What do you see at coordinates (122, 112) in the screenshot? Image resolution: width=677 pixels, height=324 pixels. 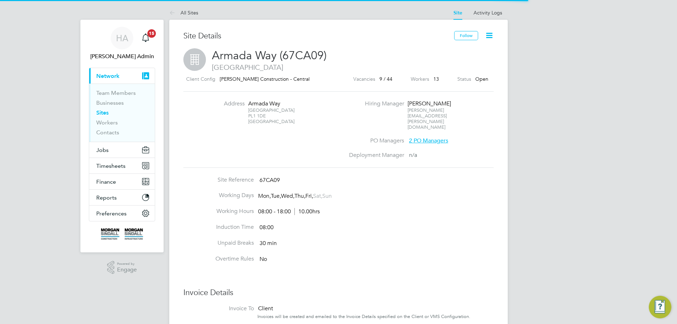 I see `div: Network` at bounding box center [122, 112].